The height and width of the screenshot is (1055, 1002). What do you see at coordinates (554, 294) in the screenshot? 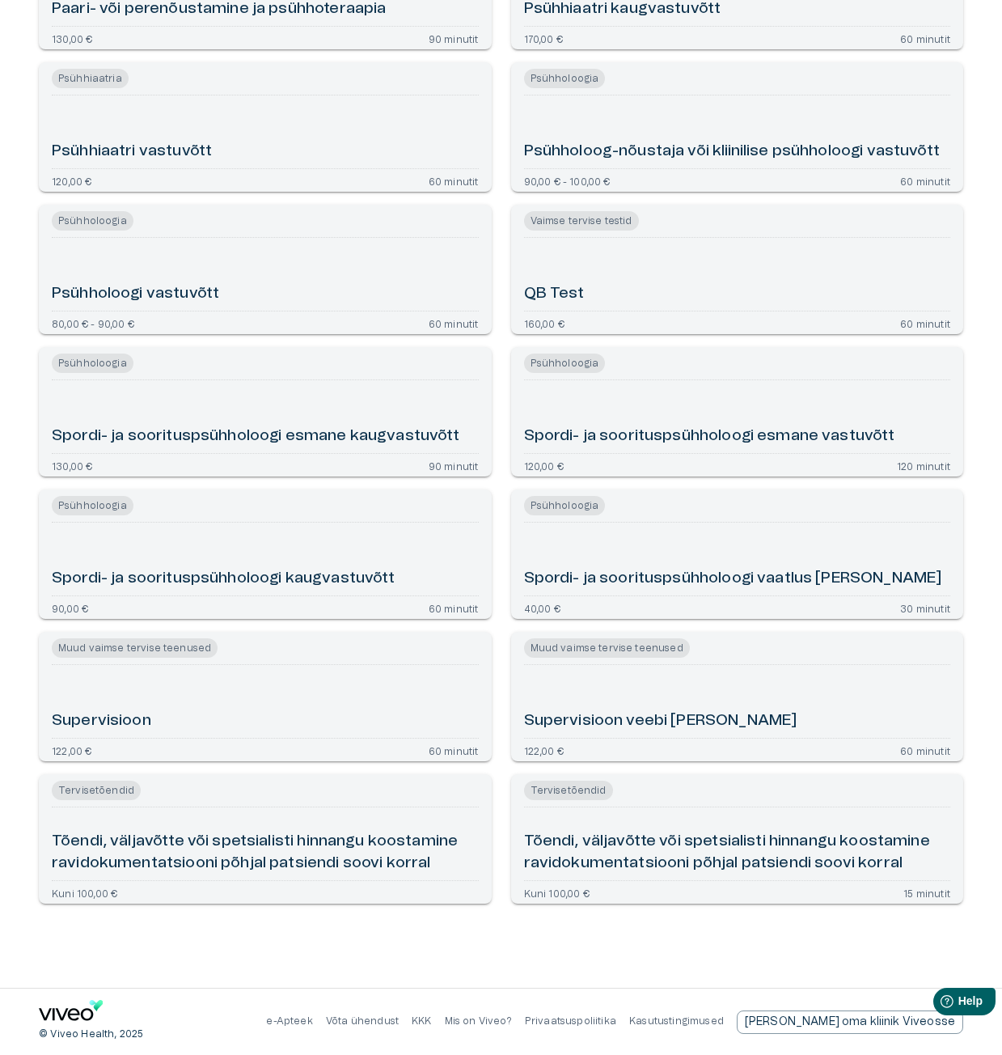
I see `h6: QB Test` at bounding box center [554, 294].